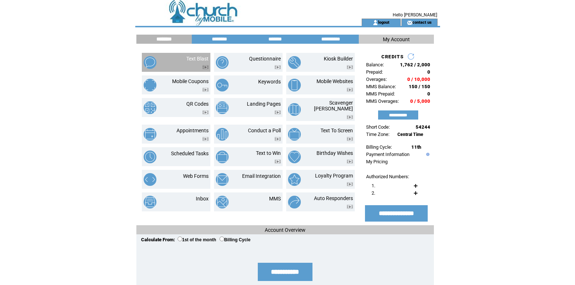 The width and height of the screenshot is (575, 285). I want to click on img: email-integration.png, so click(222, 179).